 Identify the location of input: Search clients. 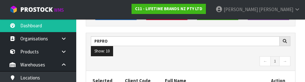
(185, 41).